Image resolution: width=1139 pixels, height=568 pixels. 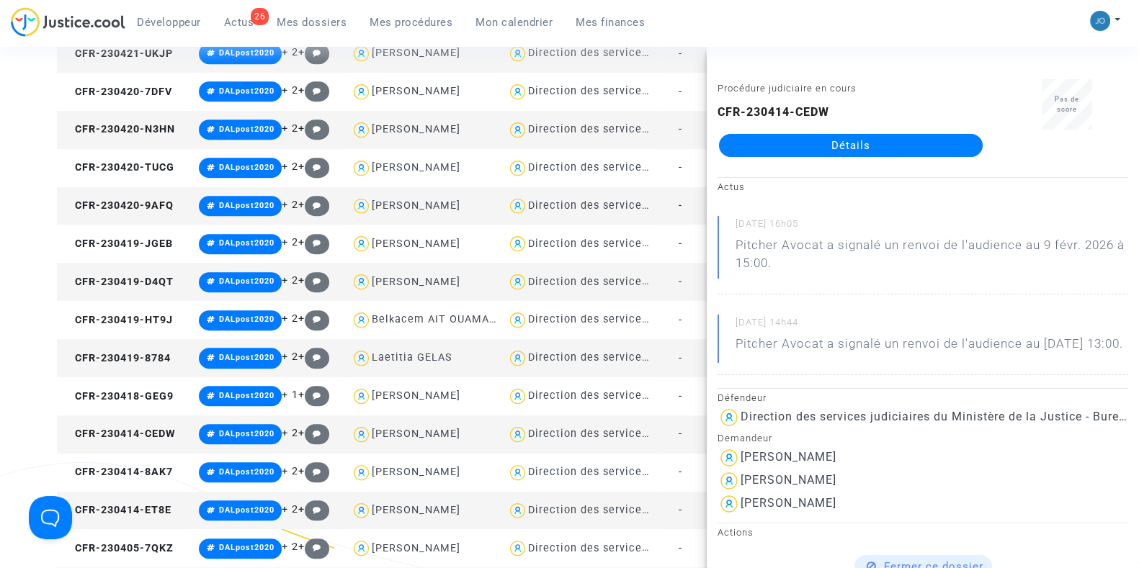 I want to click on span: + 1, so click(x=290, y=395).